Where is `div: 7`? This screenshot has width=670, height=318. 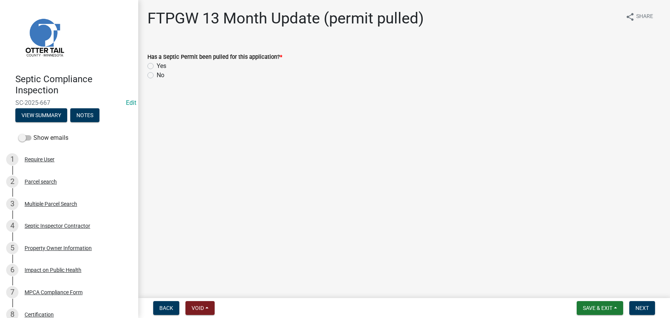
div: 7 is located at coordinates (12, 292).